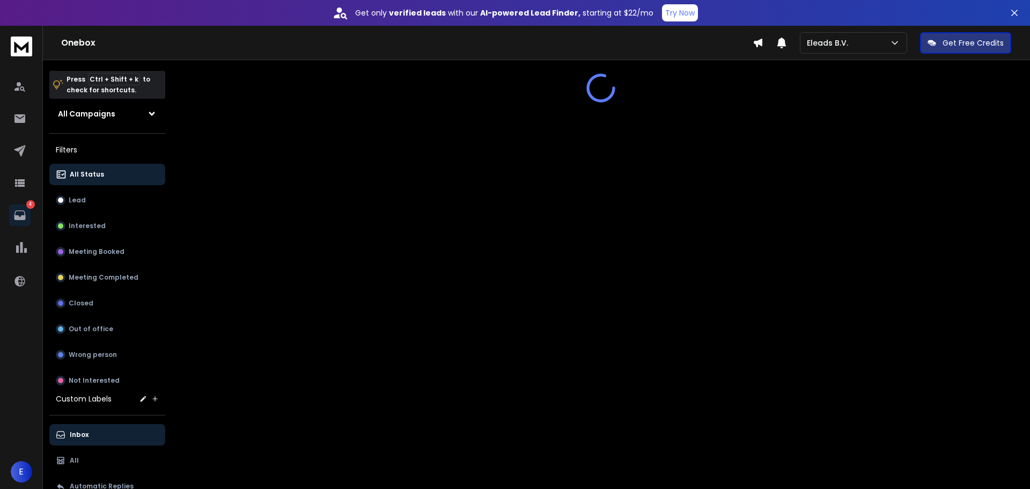 The width and height of the screenshot is (1030, 489). Describe the element at coordinates (107, 303) in the screenshot. I see `button: Closed` at that location.